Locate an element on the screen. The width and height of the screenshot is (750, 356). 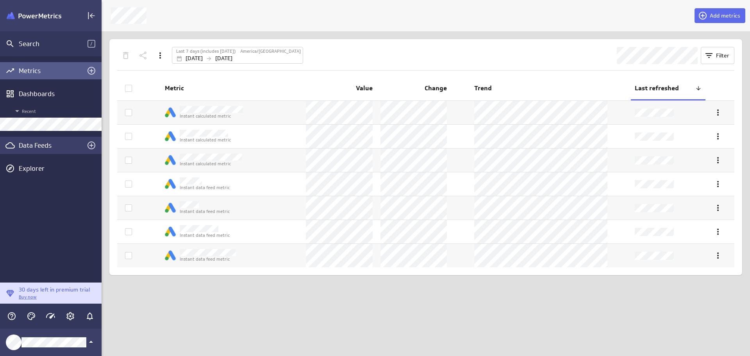
span: Value is located at coordinates (364, 88).